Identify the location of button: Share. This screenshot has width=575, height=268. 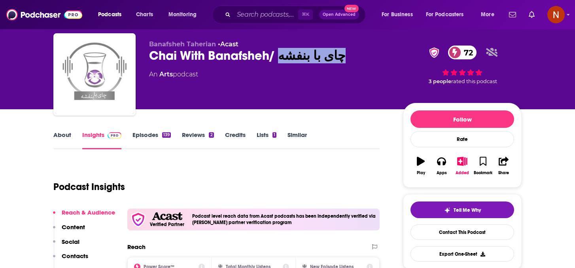
(504, 166).